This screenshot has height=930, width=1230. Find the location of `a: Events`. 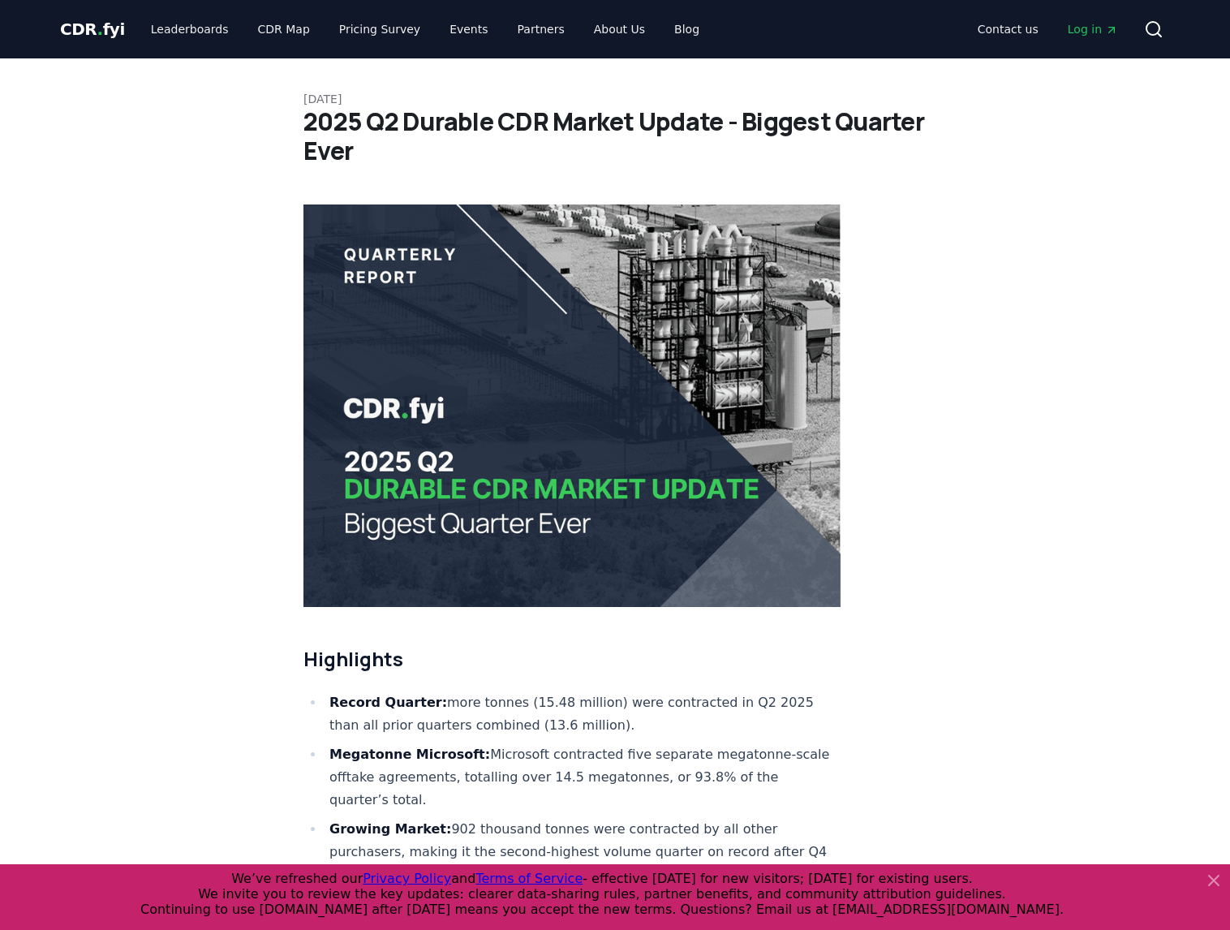

a: Events is located at coordinates (468, 29).